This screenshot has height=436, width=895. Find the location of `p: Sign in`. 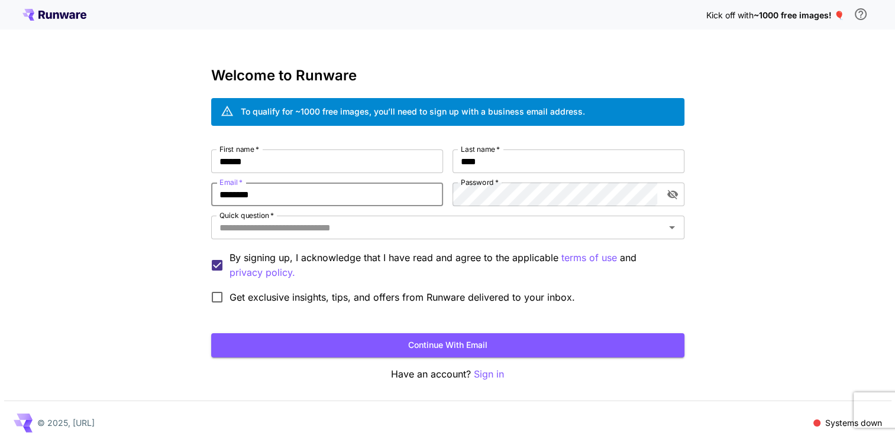

p: Sign in is located at coordinates (488, 374).